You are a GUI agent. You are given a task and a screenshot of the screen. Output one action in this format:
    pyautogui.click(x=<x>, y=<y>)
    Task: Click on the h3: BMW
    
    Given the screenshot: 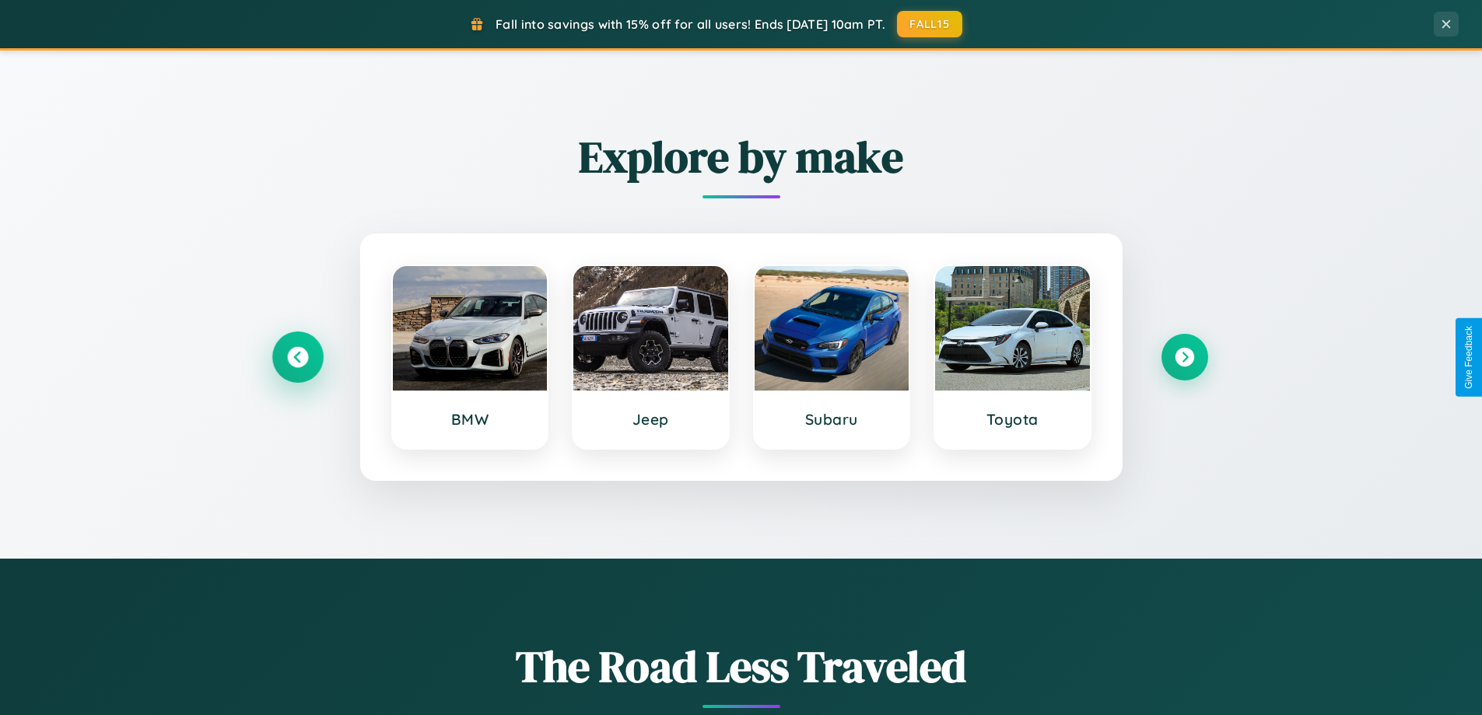 What is the action you would take?
    pyautogui.click(x=470, y=419)
    